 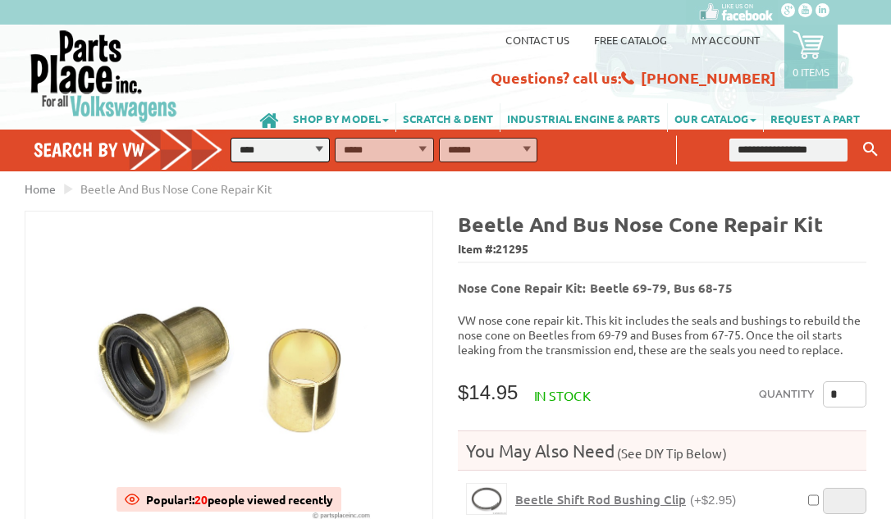 I want to click on a: INDUSTRIAL ENGINE & PARTS, so click(x=583, y=117).